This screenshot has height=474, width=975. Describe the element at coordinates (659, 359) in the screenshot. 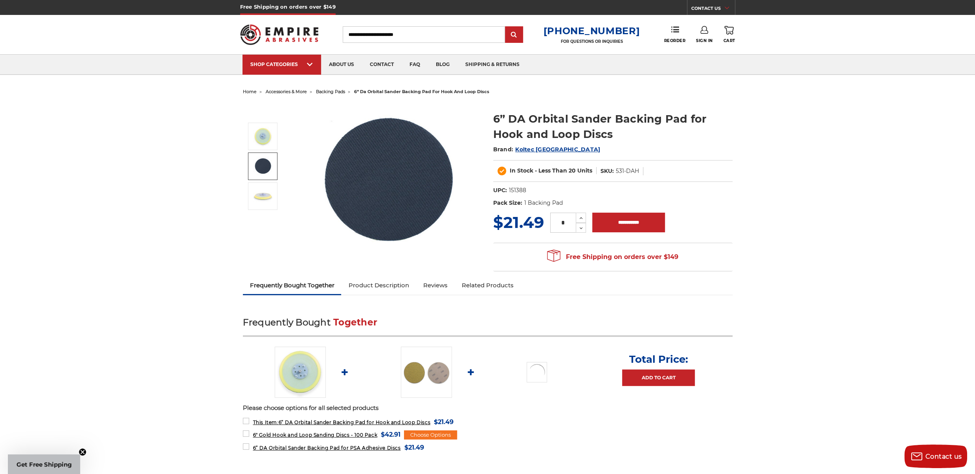

I see `p: Total Price:` at that location.